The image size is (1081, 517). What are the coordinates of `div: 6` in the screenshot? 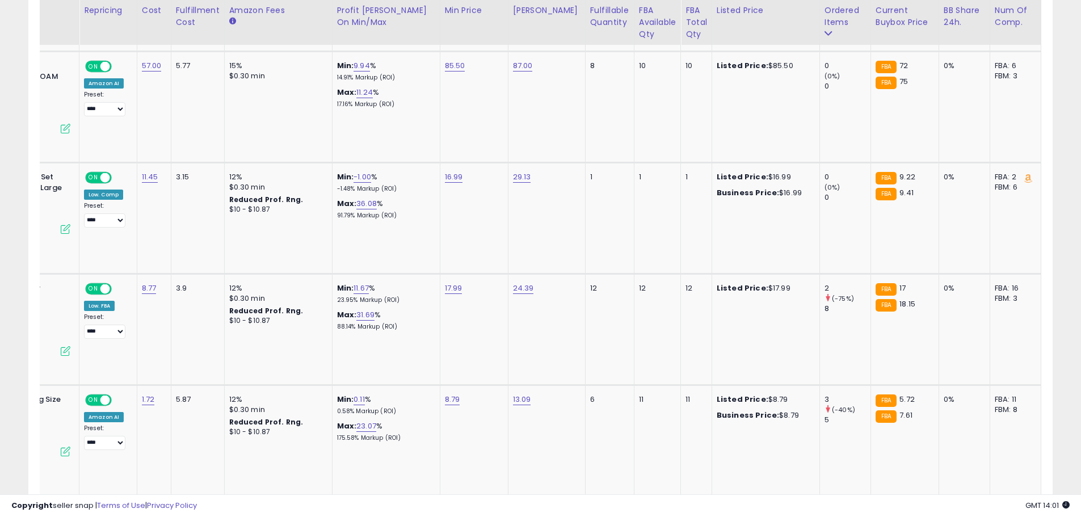 It's located at (608, 400).